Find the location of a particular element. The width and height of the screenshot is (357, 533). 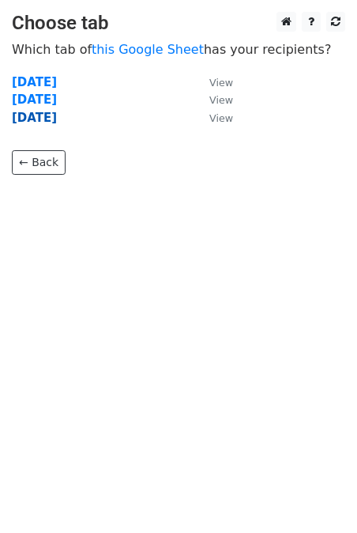

p: Which tab of has your recipients? is located at coordinates (179, 49).